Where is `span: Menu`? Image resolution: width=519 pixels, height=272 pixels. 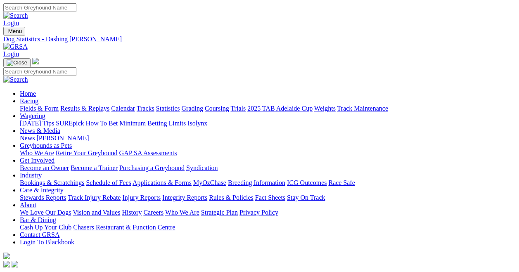
span: Menu is located at coordinates (15, 31).